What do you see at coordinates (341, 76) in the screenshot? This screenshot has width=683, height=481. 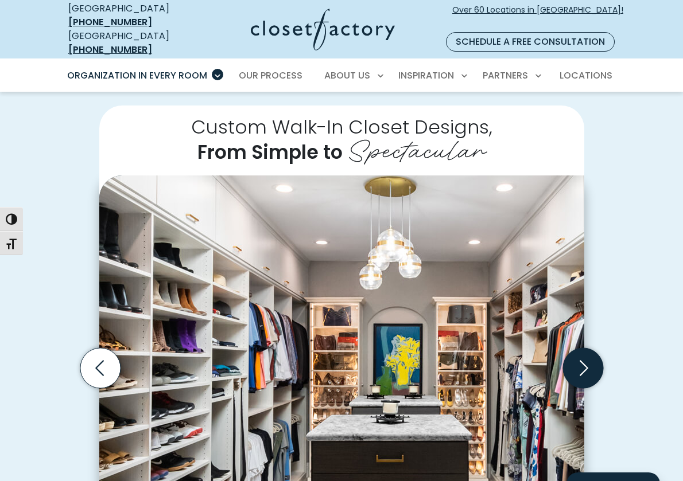 I see `nav: Primary Menu` at bounding box center [341, 76].